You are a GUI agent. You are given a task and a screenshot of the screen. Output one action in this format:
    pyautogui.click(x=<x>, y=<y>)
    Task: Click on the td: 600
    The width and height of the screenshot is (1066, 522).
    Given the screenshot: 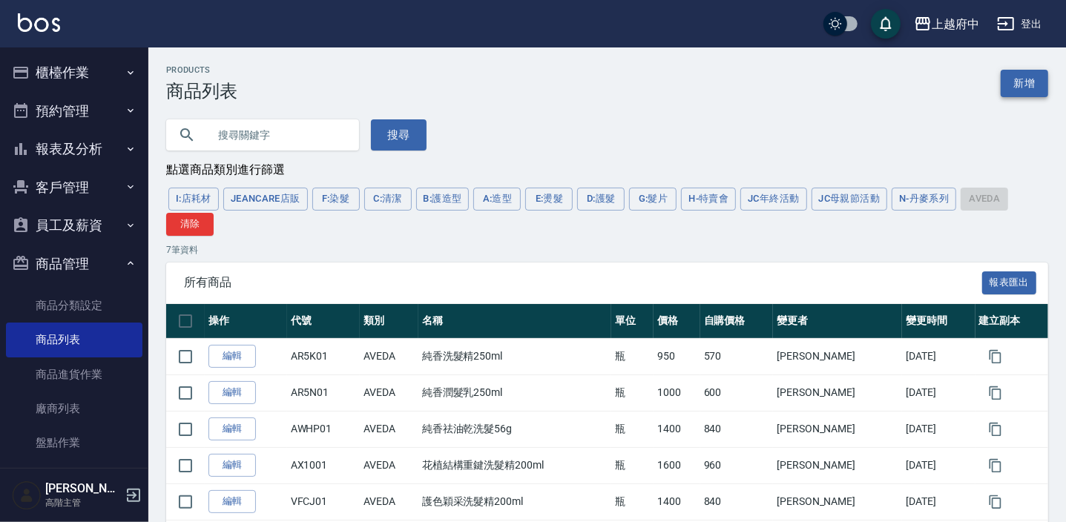 What is the action you would take?
    pyautogui.click(x=737, y=392)
    